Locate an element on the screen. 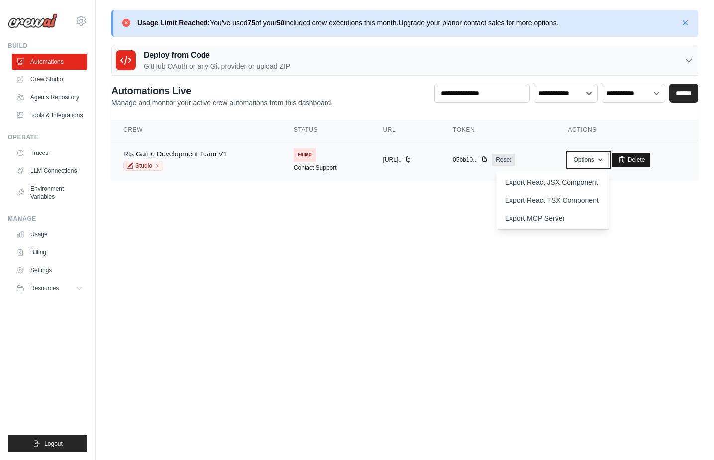 The height and width of the screenshot is (460, 714). a: Traces is located at coordinates (49, 153).